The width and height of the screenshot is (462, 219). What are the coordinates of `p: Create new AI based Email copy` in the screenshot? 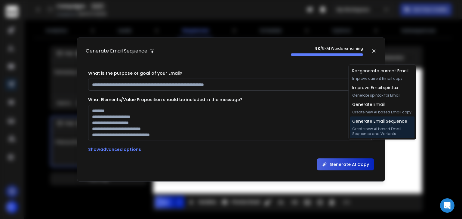 It's located at (381, 112).